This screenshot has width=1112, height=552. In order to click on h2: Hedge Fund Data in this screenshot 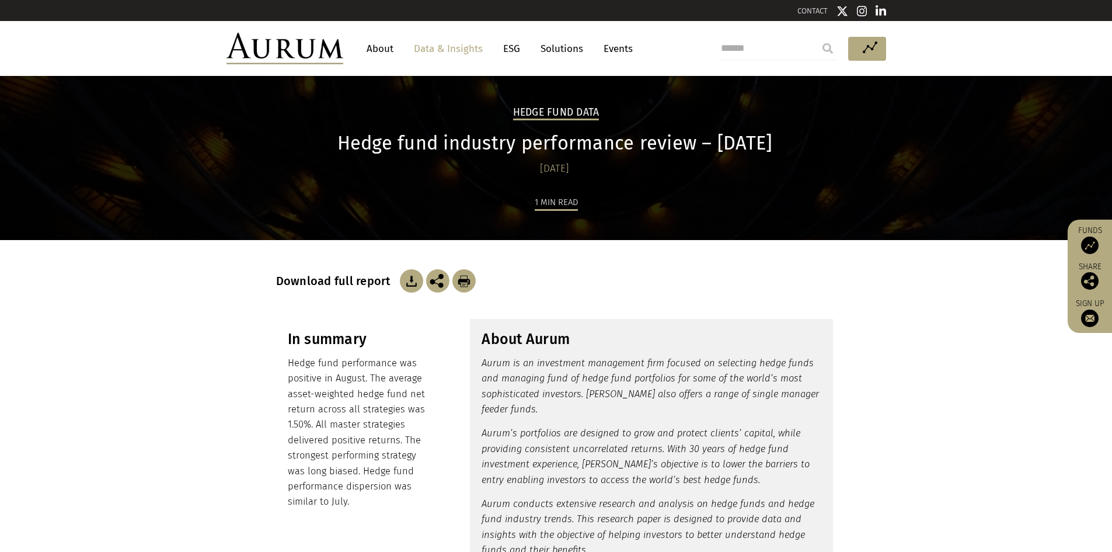, I will do `click(557, 113)`.